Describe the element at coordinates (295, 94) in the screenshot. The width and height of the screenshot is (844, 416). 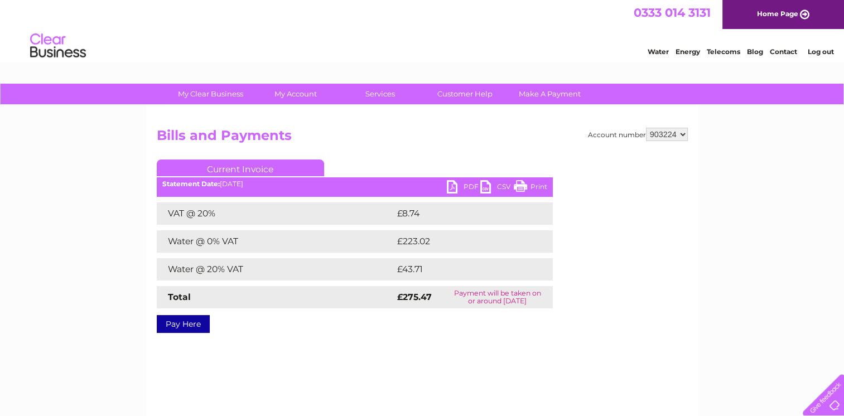
I see `a: My Account` at that location.